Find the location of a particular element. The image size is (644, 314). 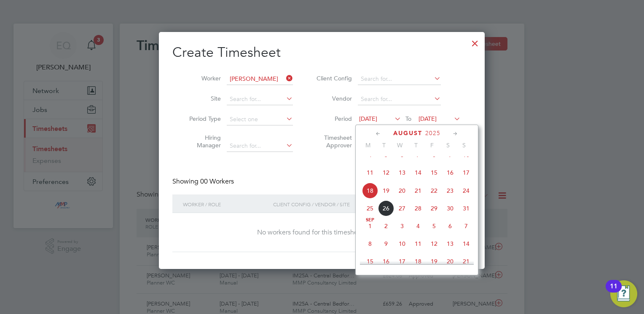

div: Client Config / Vendor / Site is located at coordinates (338, 204).